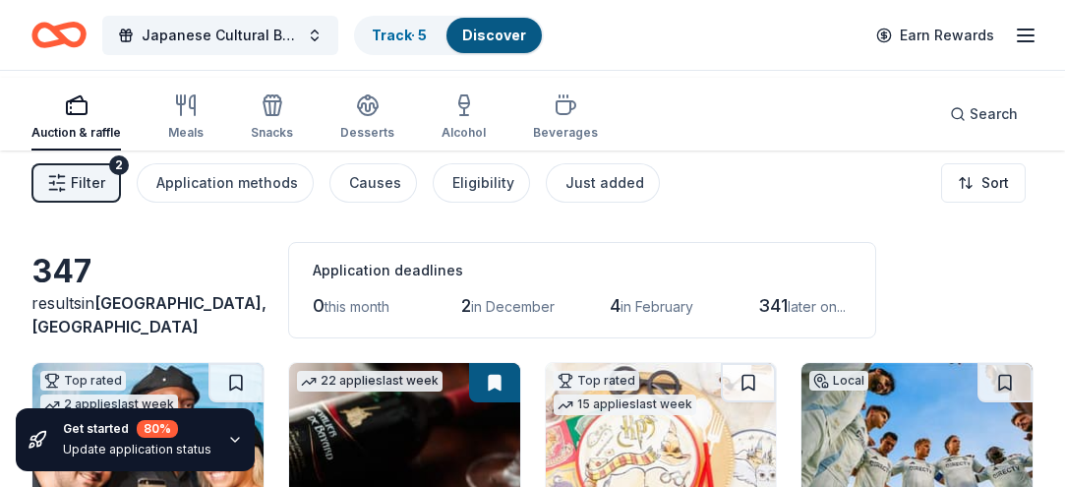 This screenshot has width=1065, height=487. Describe the element at coordinates (76, 133) in the screenshot. I see `div: Auction & raffle` at that location.